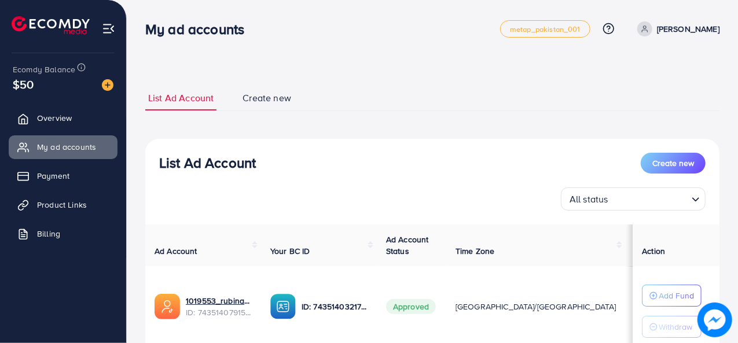 The height and width of the screenshot is (343, 738). I want to click on span: Ad Account, so click(176, 251).